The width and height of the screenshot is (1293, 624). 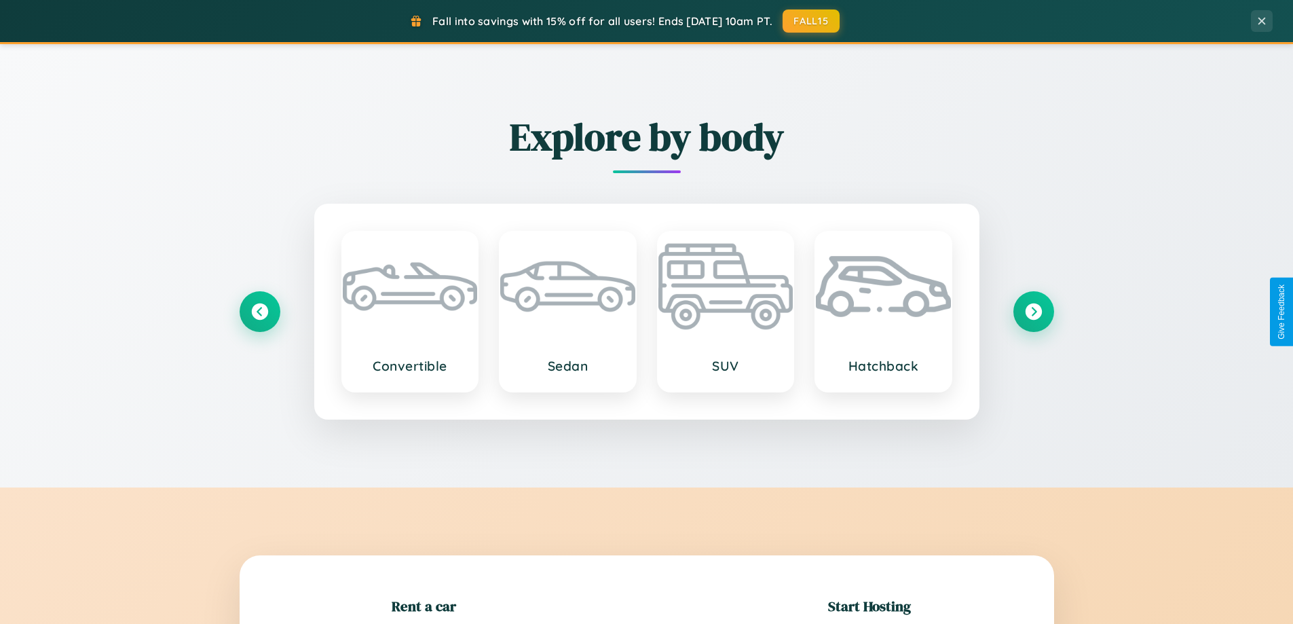 I want to click on h3: Hatchback, so click(x=883, y=366).